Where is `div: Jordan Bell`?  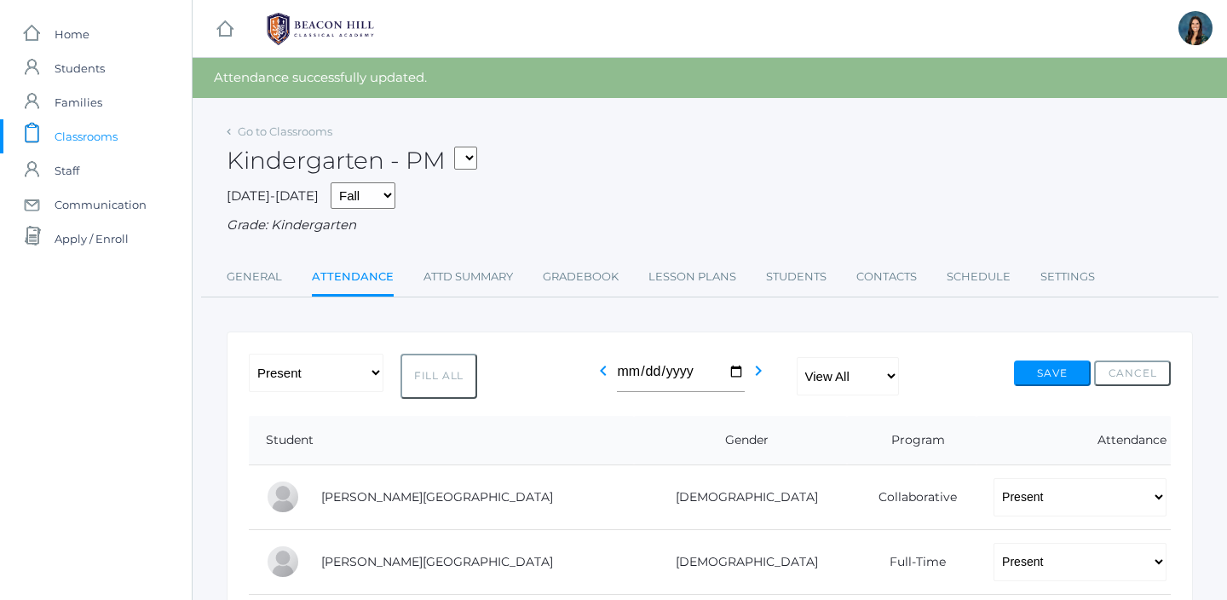
div: Jordan Bell is located at coordinates (283, 562).